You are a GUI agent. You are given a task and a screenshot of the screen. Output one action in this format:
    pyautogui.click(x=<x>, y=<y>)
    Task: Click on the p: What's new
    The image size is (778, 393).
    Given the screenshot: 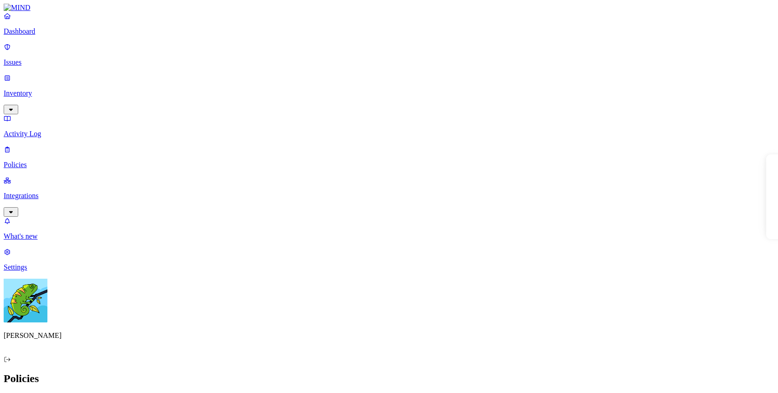 What is the action you would take?
    pyautogui.click(x=389, y=237)
    